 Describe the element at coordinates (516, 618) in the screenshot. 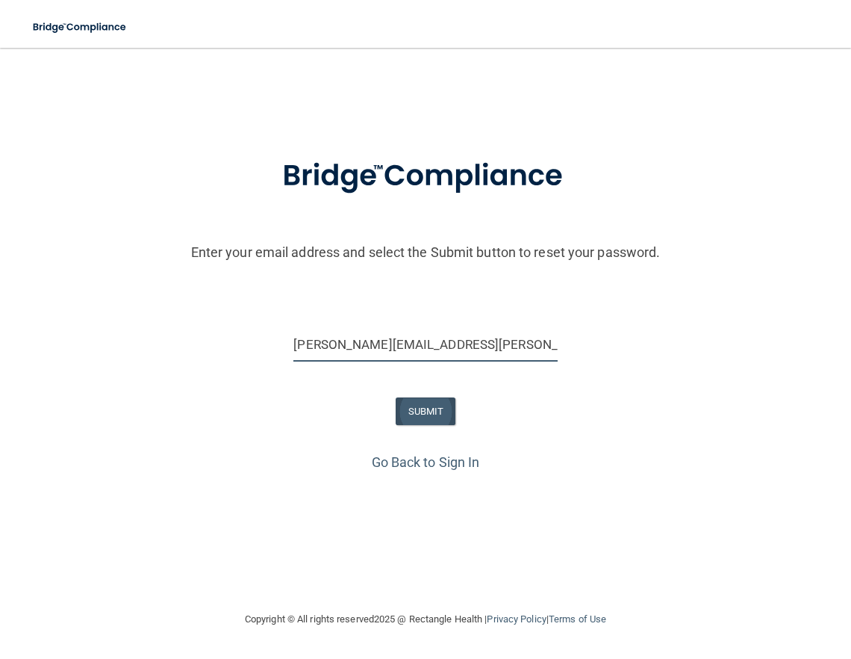

I see `a: Privacy Policy` at that location.